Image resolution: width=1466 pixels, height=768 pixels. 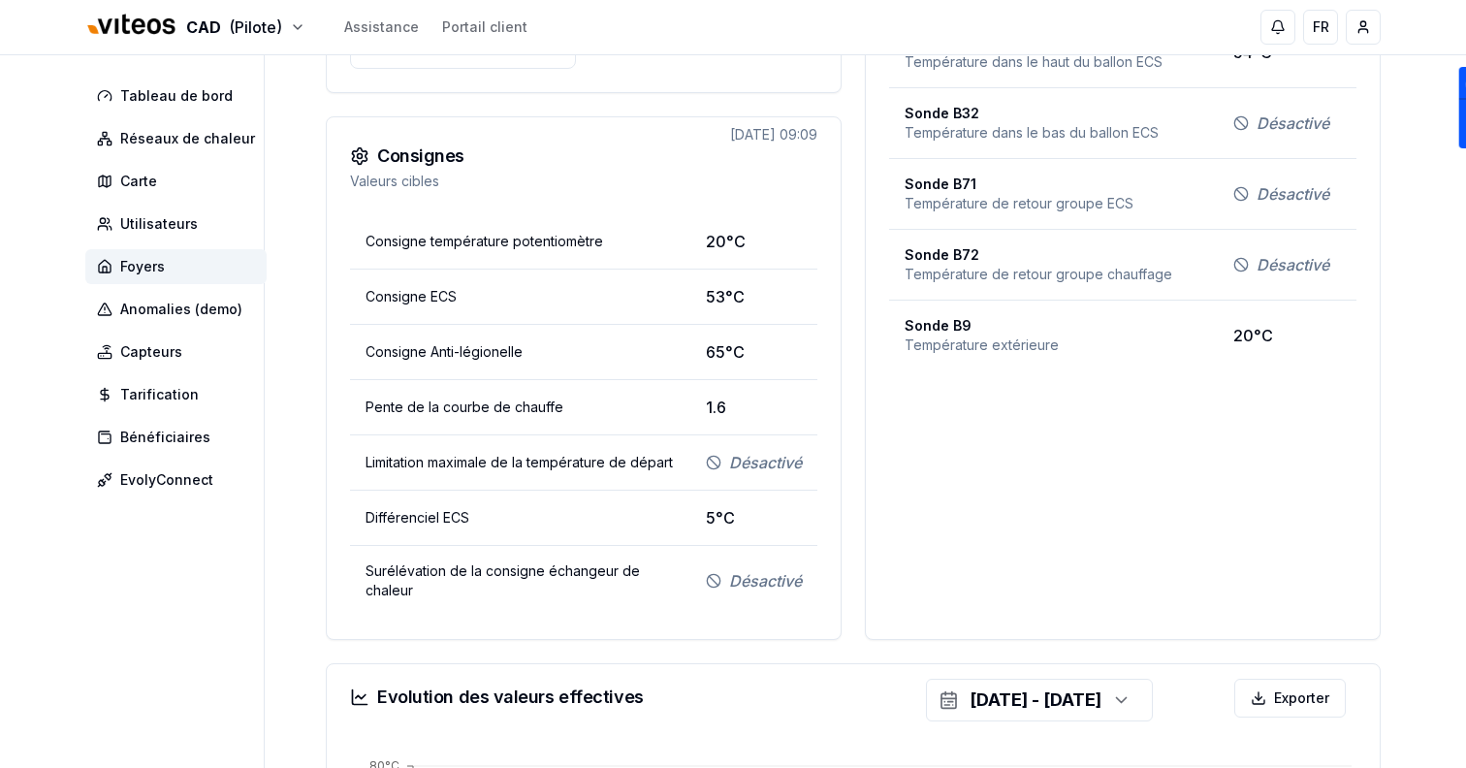 I want to click on span: Foyers, so click(x=143, y=267).